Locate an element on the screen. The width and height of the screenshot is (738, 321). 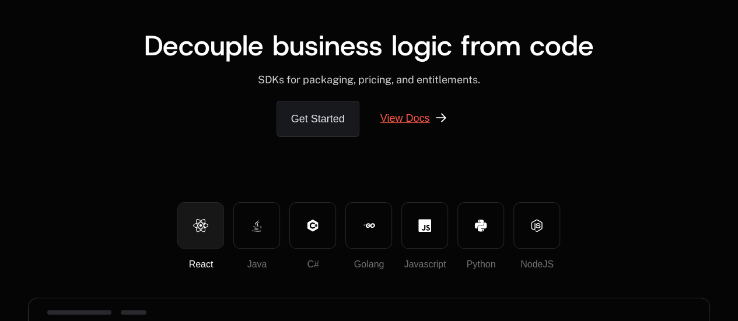
a: Get Started is located at coordinates (318, 119).